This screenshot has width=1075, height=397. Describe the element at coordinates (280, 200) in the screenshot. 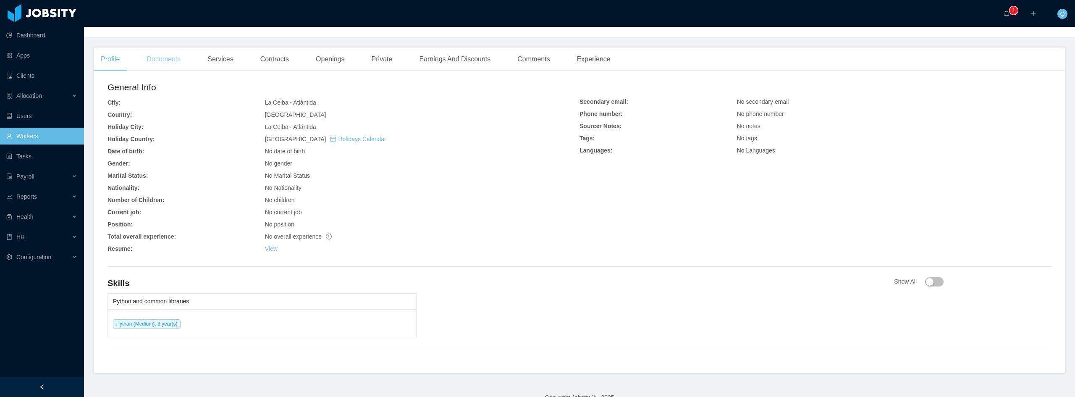

I see `span: No children` at that location.